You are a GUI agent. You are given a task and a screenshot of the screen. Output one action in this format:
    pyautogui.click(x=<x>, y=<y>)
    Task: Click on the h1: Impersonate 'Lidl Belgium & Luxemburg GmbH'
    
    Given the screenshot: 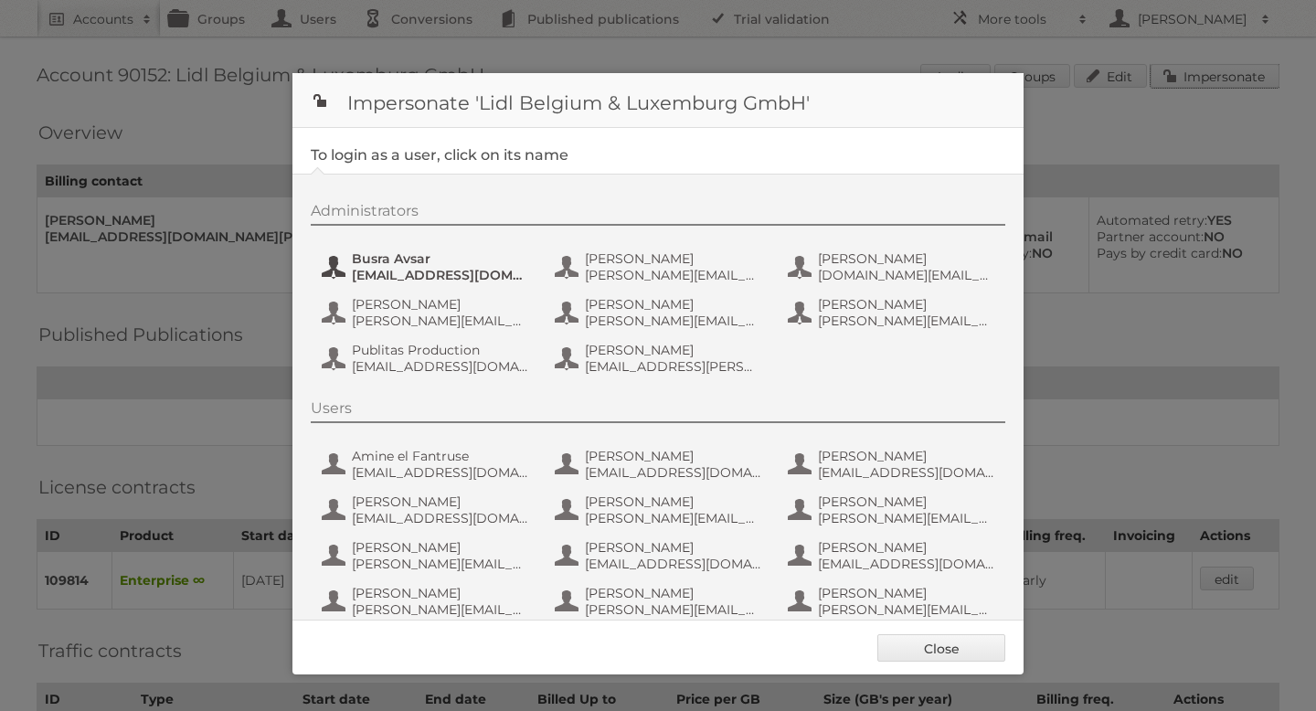 What is the action you would take?
    pyautogui.click(x=658, y=101)
    